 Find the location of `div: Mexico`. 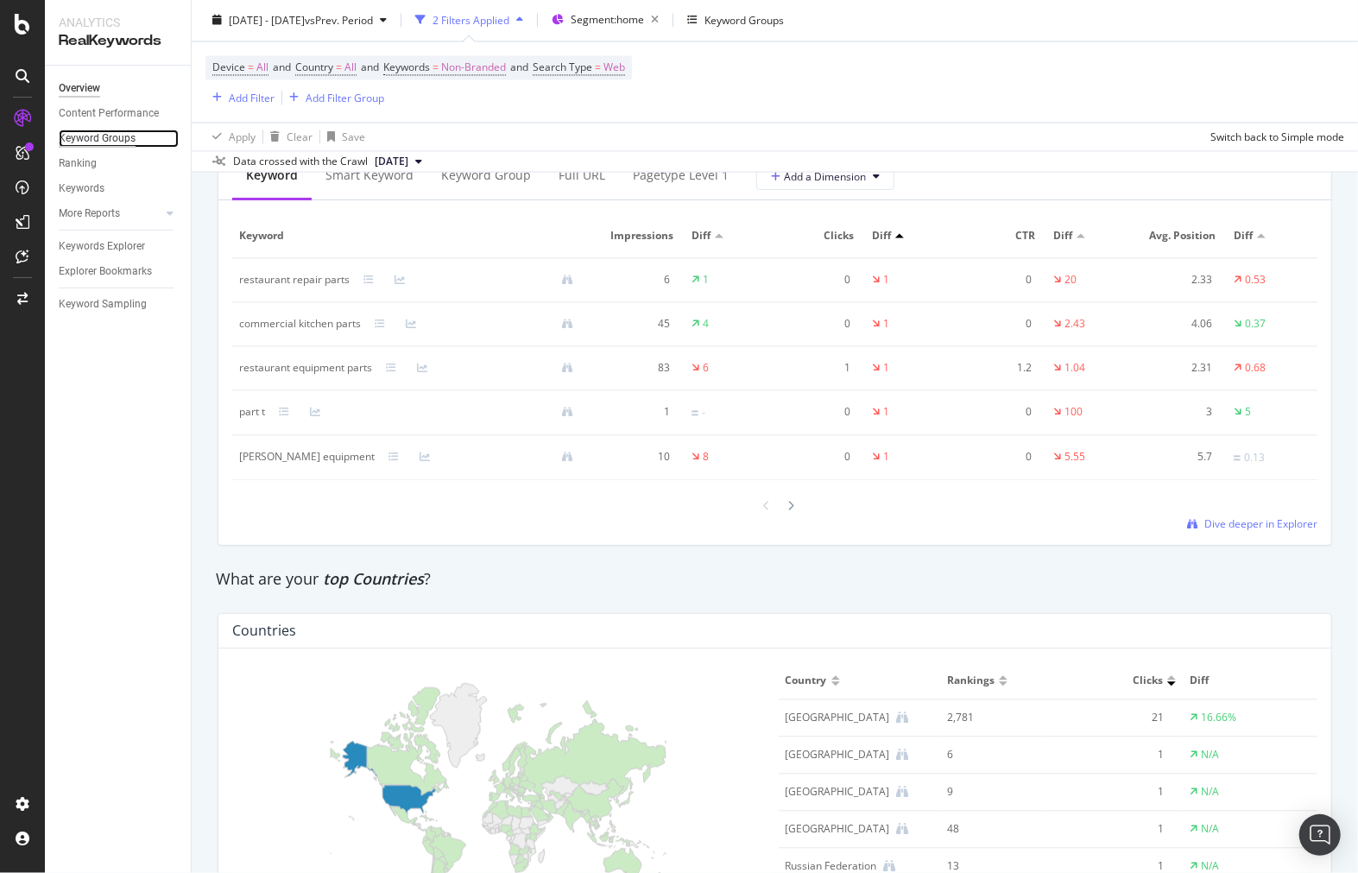

div: Mexico is located at coordinates (837, 829).